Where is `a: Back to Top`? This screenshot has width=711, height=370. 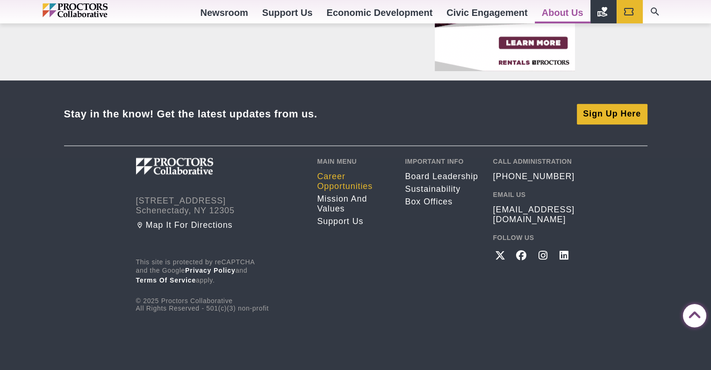 a: Back to Top is located at coordinates (692, 314).